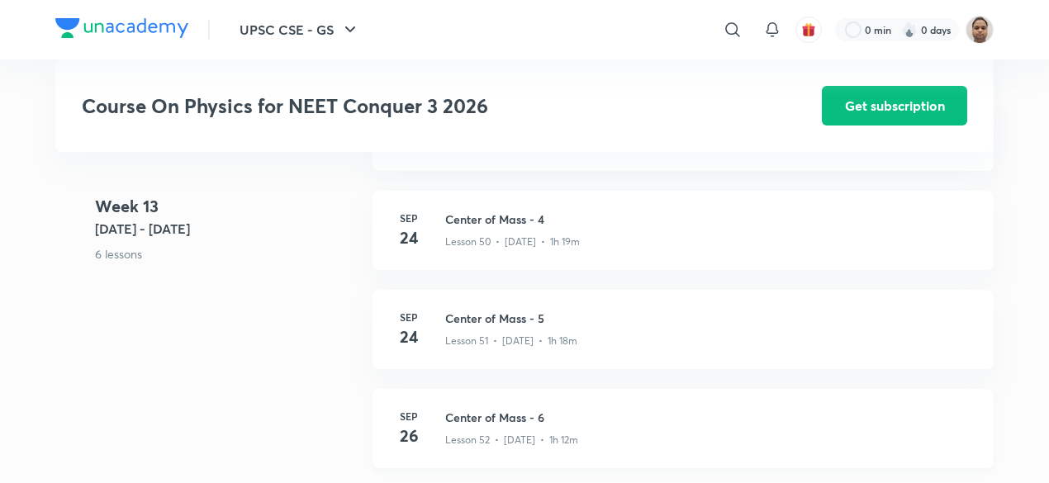  Describe the element at coordinates (409, 436) in the screenshot. I see `h4: 26` at that location.